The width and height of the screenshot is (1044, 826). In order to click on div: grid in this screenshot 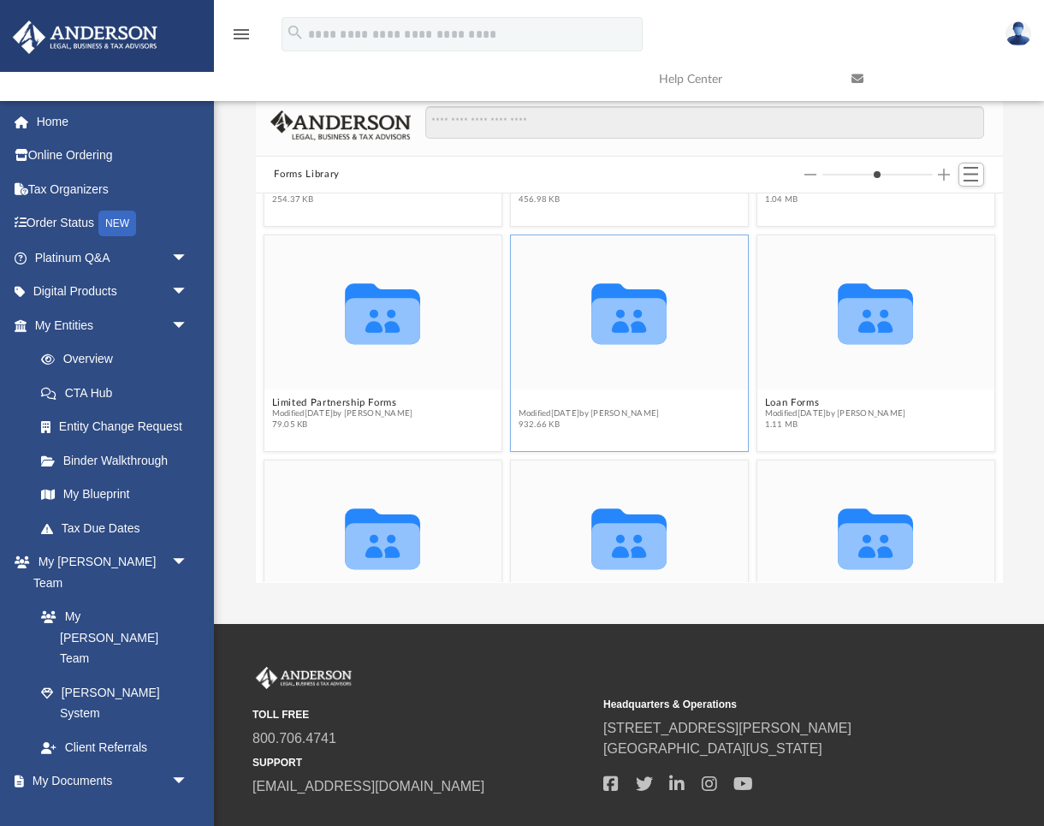, I will do `click(629, 388)`.